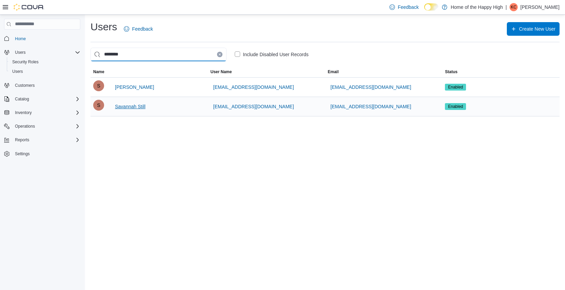 Image resolution: width=565 pixels, height=290 pixels. Describe the element at coordinates (513, 7) in the screenshot. I see `span: KC` at that location.